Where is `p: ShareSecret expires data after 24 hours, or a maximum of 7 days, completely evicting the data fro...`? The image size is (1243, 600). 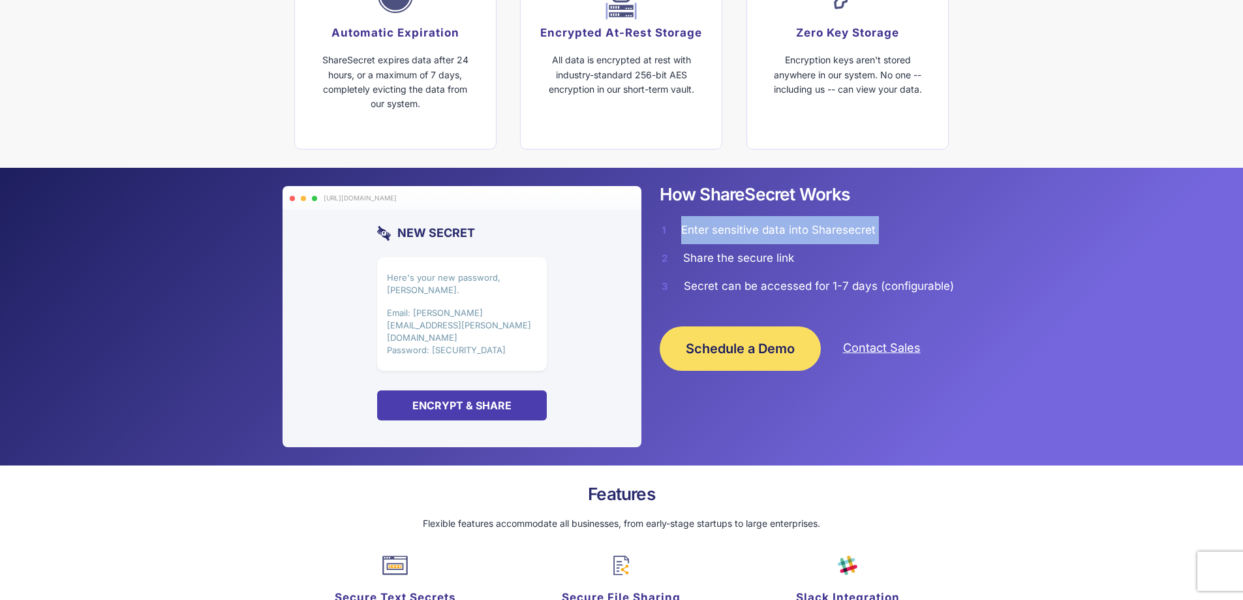 p: ShareSecret expires data after 24 hours, or a maximum of 7 days, completely evicting the data fro... is located at coordinates (395, 82).